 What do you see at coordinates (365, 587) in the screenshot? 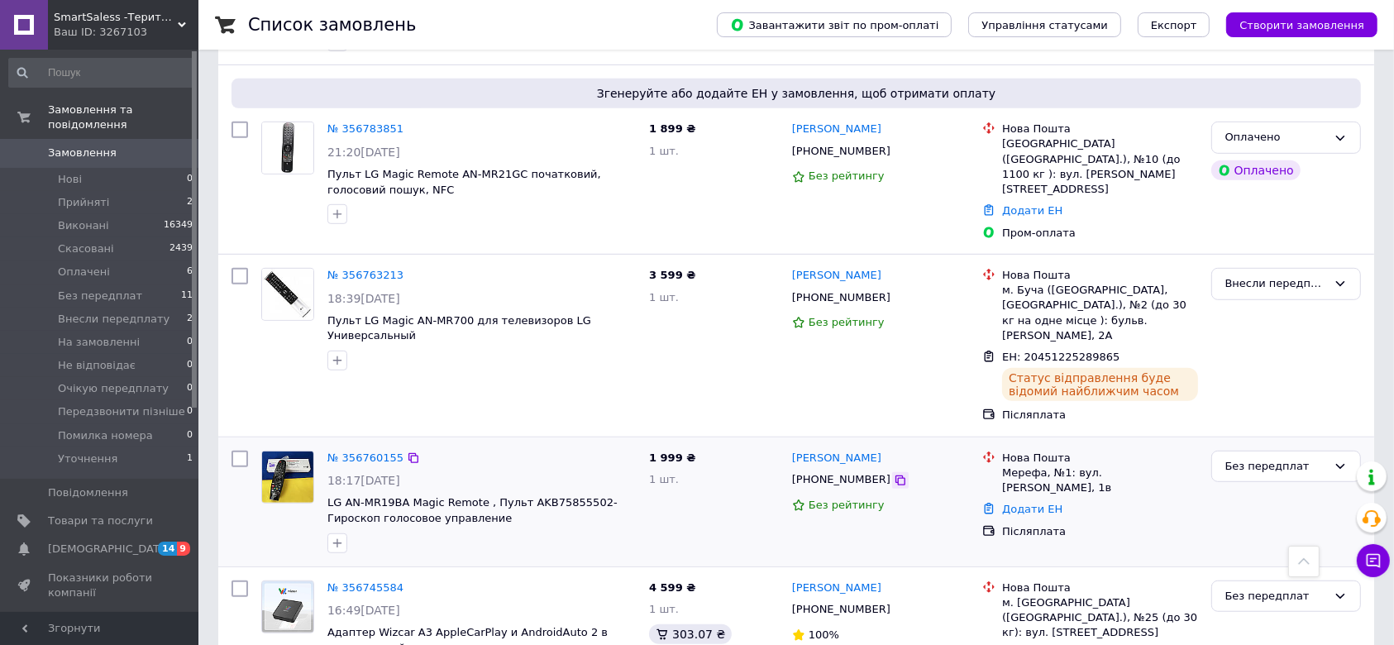
I see `a: № 356745584` at bounding box center [365, 587].